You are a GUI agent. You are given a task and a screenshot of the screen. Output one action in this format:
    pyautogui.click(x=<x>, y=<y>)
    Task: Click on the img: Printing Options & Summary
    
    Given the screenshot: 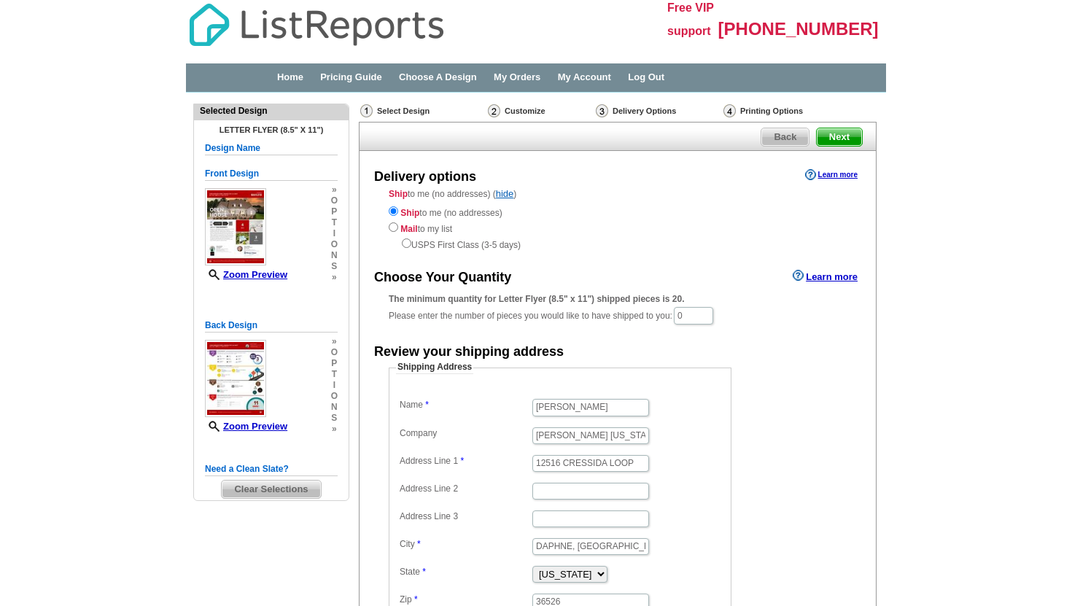 What is the action you would take?
    pyautogui.click(x=729, y=111)
    